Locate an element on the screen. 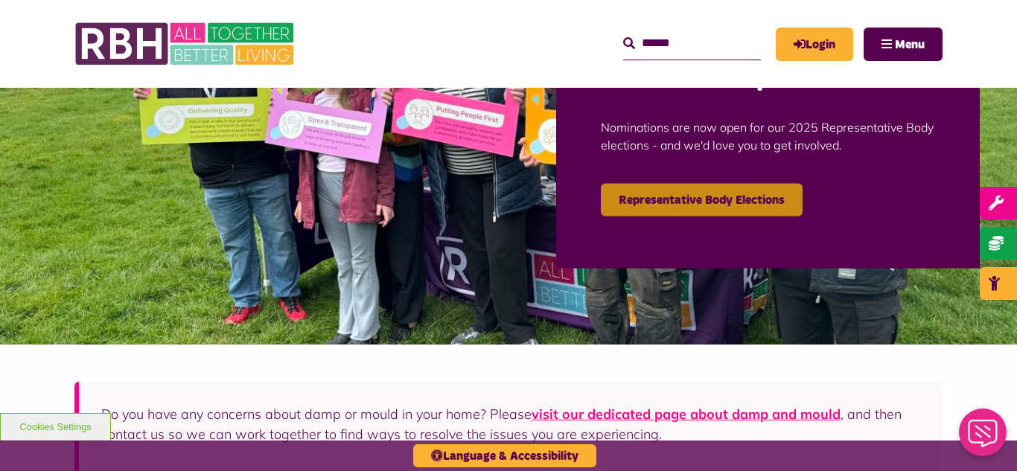 This screenshot has height=471, width=1017. button: Language & Accessibility is located at coordinates (505, 456).